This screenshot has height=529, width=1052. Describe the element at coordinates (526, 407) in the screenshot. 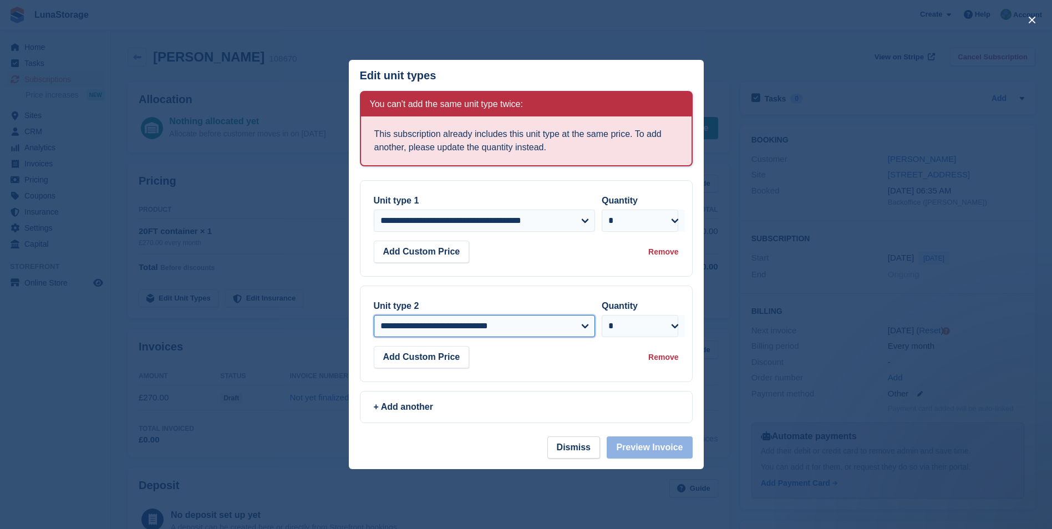

I see `a: + Add another` at that location.